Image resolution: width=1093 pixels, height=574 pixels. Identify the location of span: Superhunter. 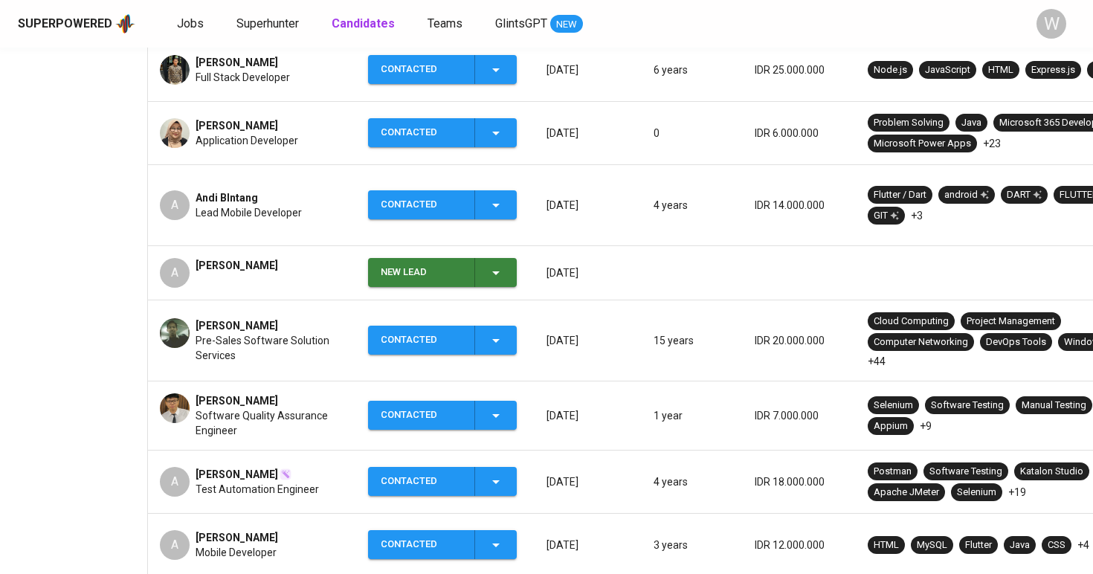
(268, 23).